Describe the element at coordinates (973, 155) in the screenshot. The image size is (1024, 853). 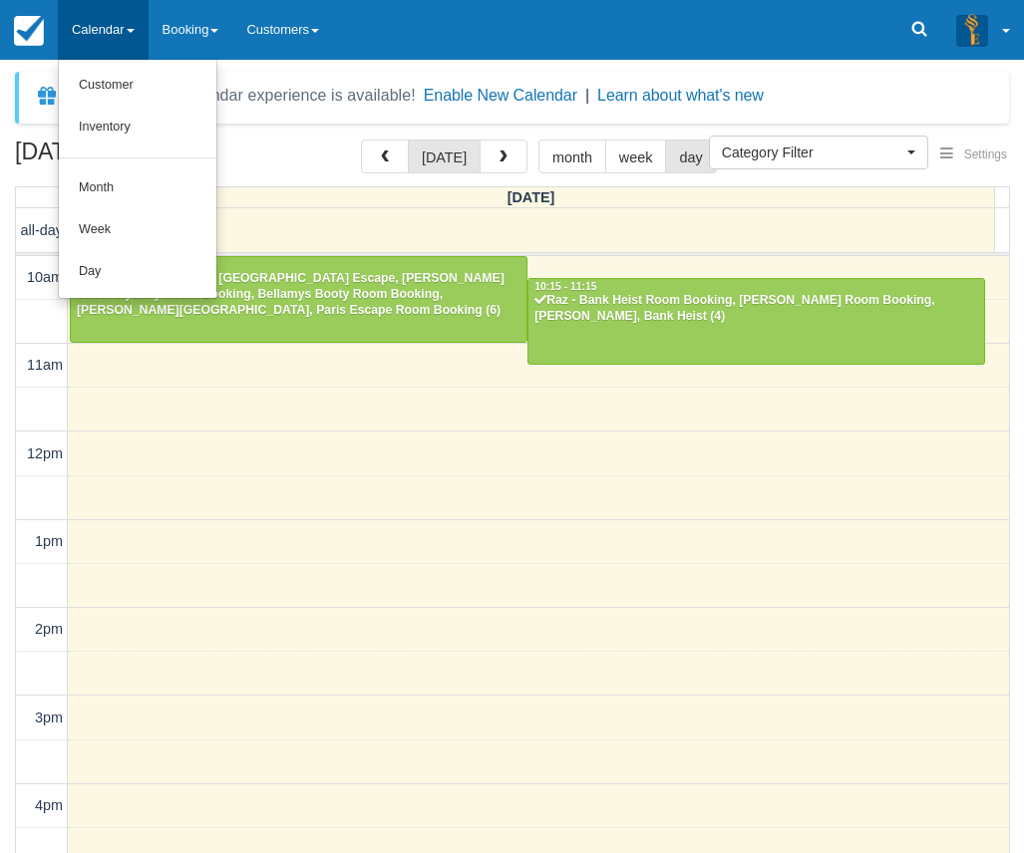
I see `button: Settings` at that location.